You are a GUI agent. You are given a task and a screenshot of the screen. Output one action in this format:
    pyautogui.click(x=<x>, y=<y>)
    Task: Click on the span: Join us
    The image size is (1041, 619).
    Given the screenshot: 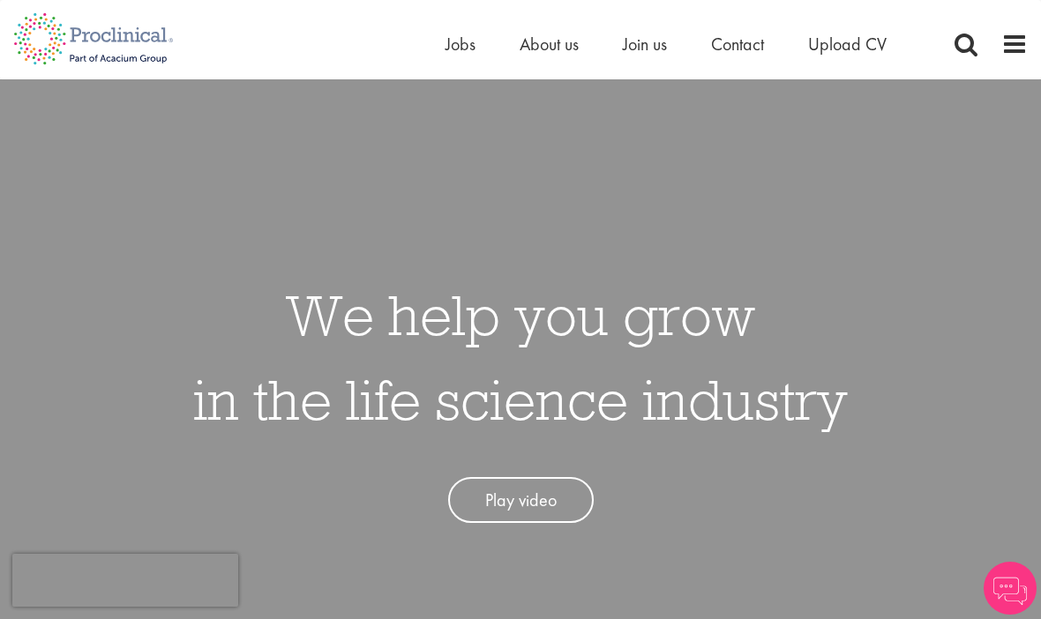 What is the action you would take?
    pyautogui.click(x=645, y=44)
    